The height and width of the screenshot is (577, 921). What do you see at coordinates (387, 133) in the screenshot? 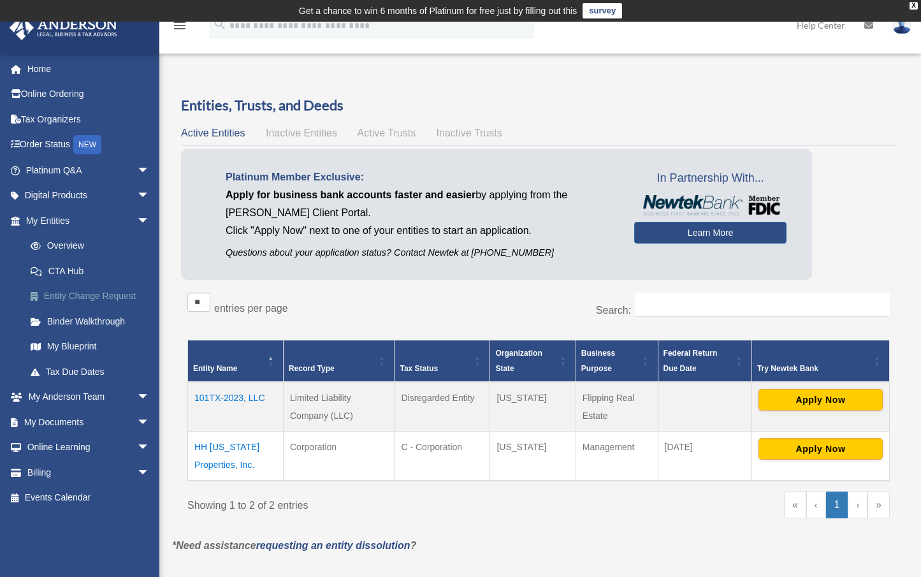
I see `span: Active Trusts` at bounding box center [387, 133].